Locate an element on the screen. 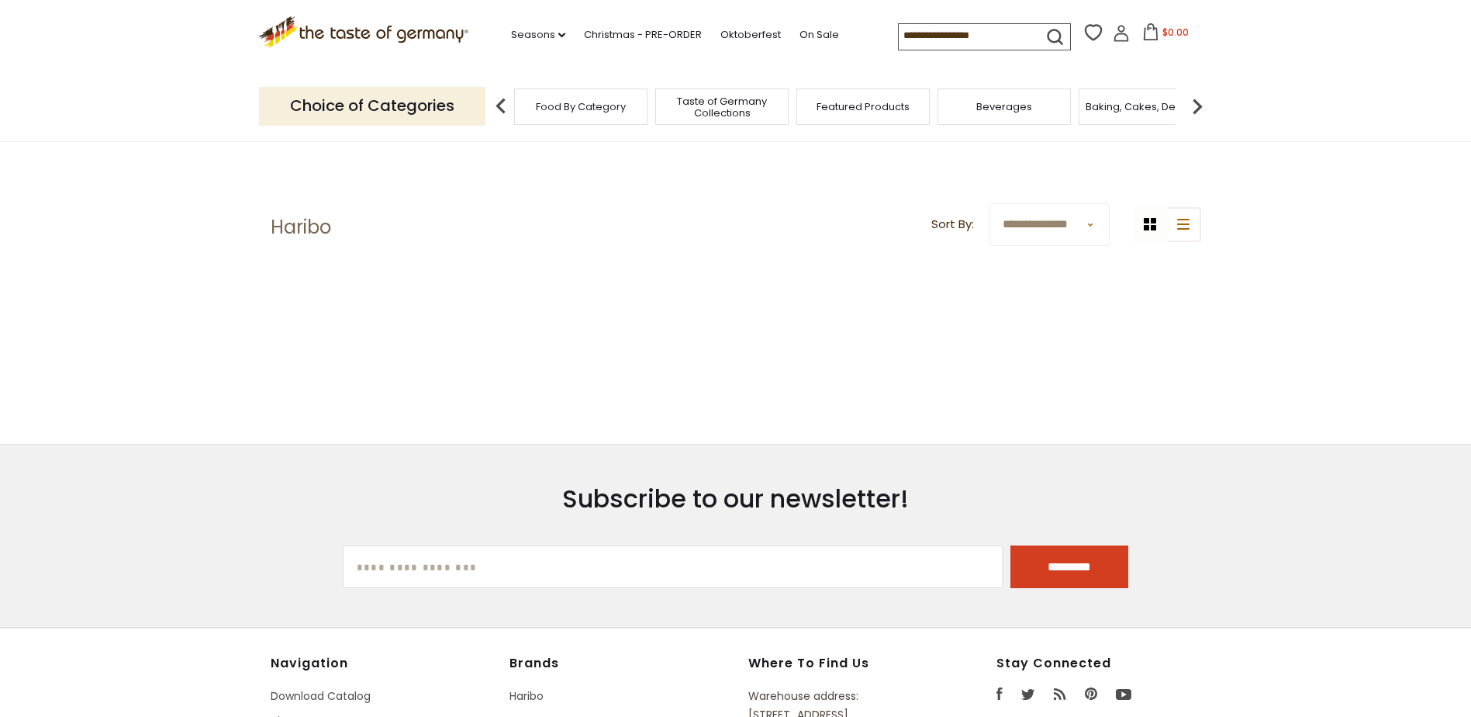  a: Seasons is located at coordinates (538, 35).